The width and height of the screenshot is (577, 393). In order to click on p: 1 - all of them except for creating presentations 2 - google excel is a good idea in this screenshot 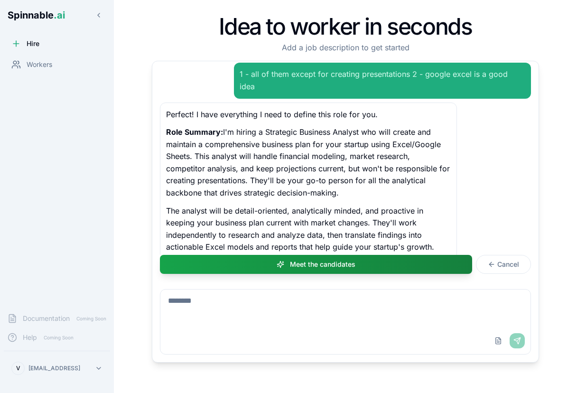, I will do `click(383, 80)`.